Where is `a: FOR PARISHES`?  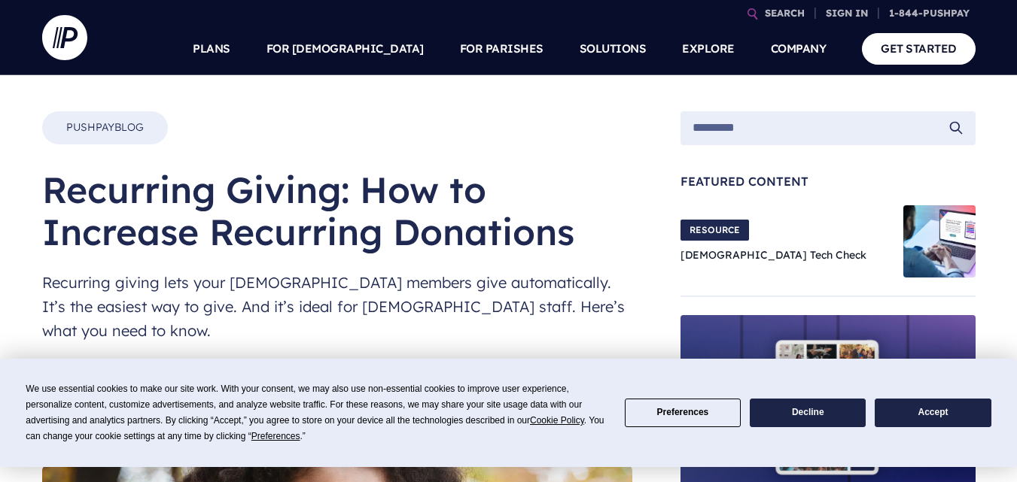
a: FOR PARISHES is located at coordinates (501, 49).